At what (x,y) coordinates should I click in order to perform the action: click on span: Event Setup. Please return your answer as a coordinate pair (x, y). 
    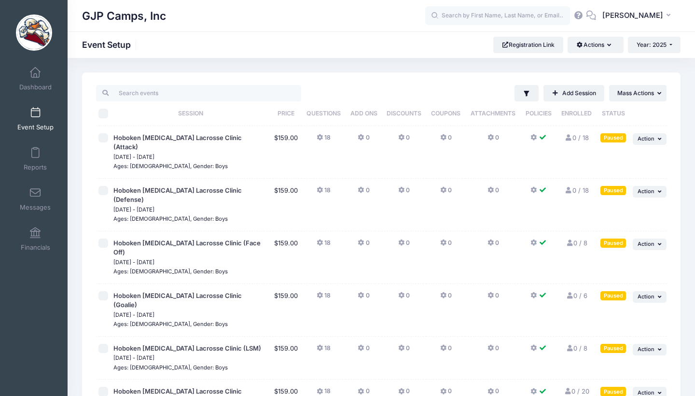
    Looking at the image, I should click on (35, 127).